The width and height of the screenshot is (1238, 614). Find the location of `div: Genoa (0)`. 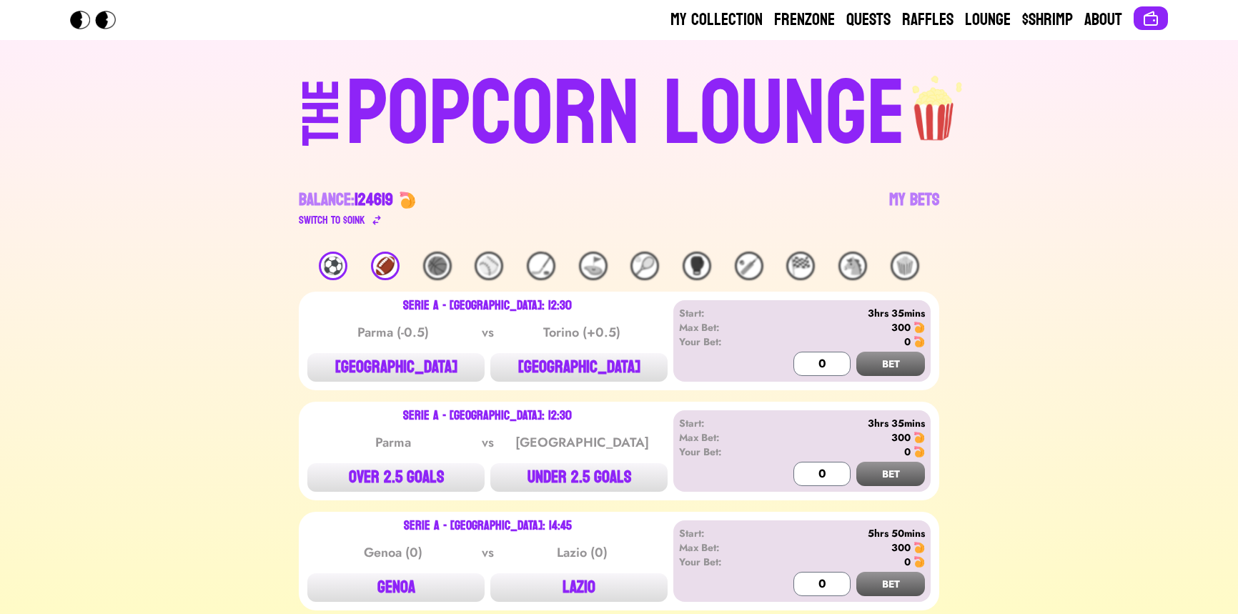

div: Genoa (0) is located at coordinates (393, 552).